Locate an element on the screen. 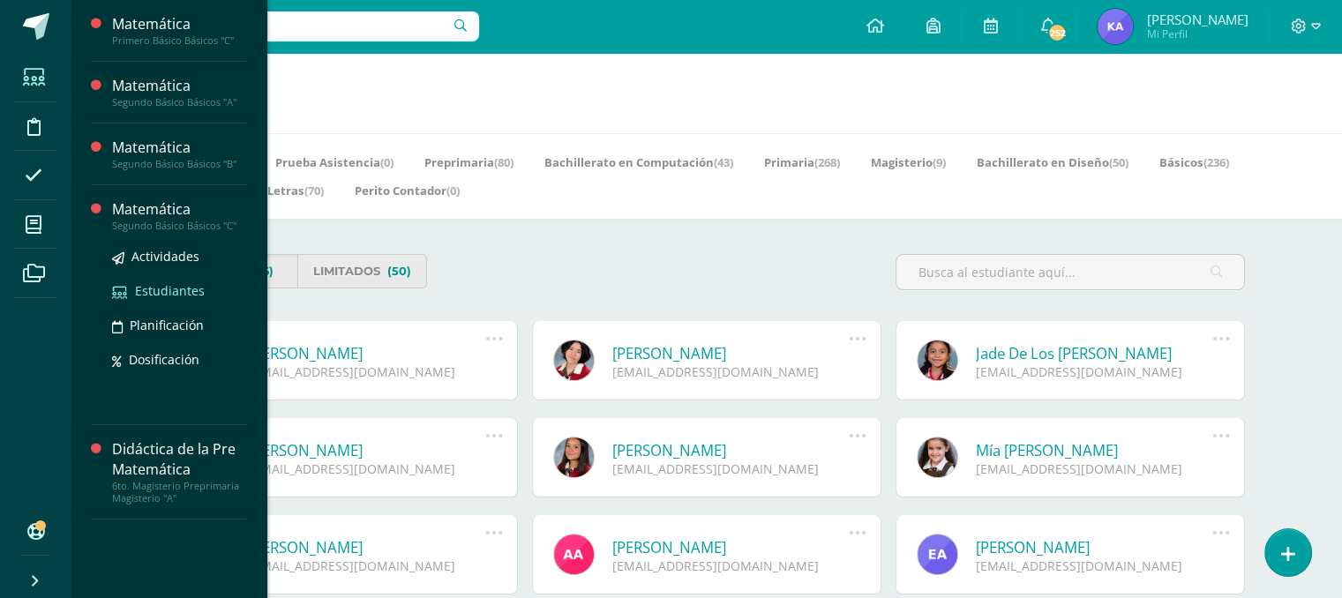  a: Básicos(236) is located at coordinates (1194, 162).